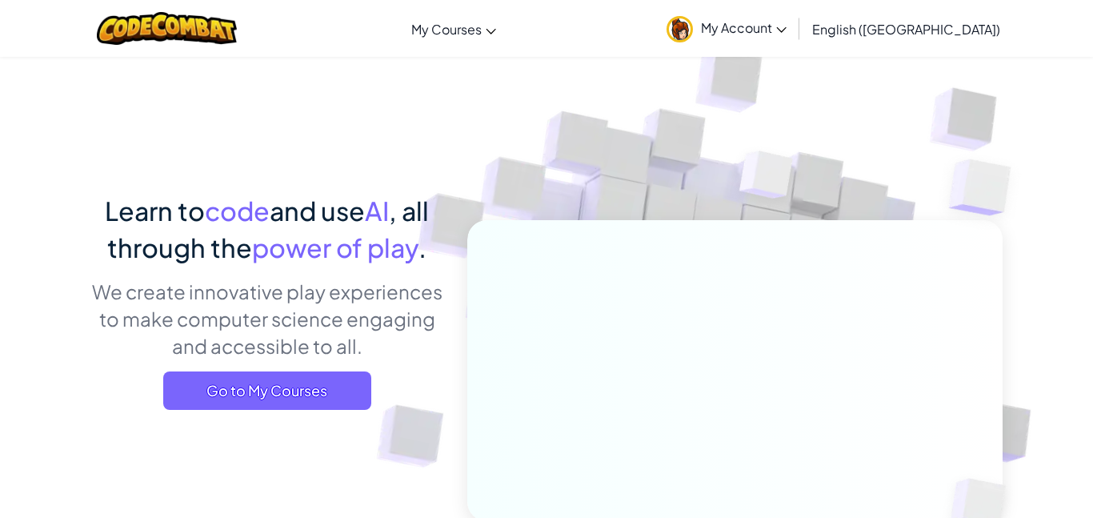  I want to click on span: Learn to, so click(154, 210).